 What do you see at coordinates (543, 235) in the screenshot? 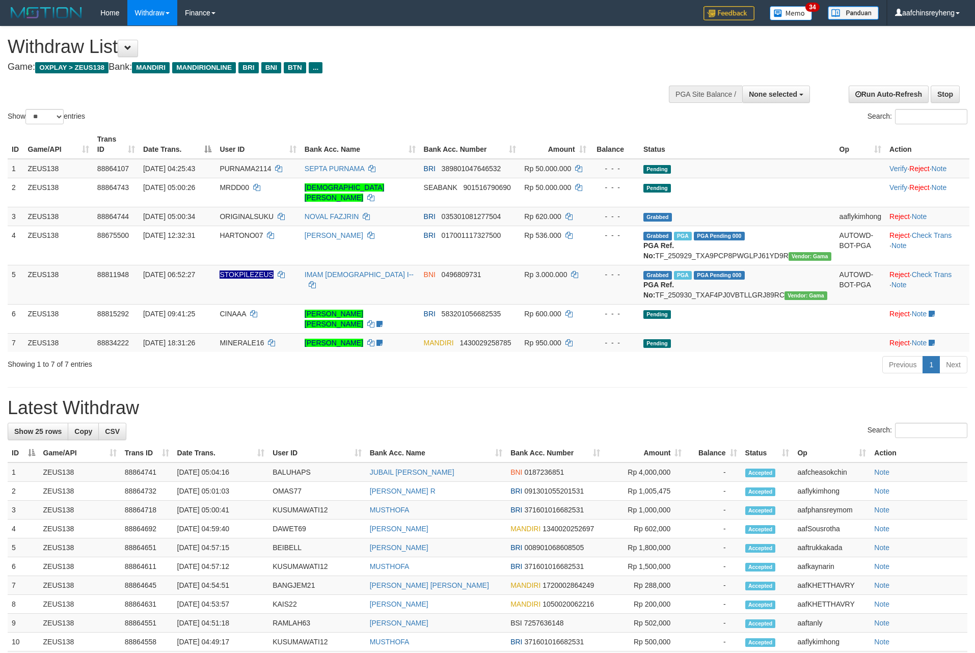
I see `span: Rp 536.000` at bounding box center [543, 235].